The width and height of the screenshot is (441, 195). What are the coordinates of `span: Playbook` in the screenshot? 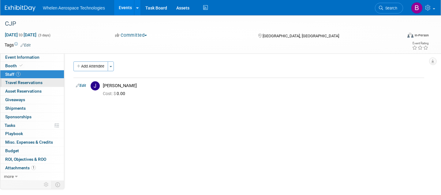 It's located at (14, 134).